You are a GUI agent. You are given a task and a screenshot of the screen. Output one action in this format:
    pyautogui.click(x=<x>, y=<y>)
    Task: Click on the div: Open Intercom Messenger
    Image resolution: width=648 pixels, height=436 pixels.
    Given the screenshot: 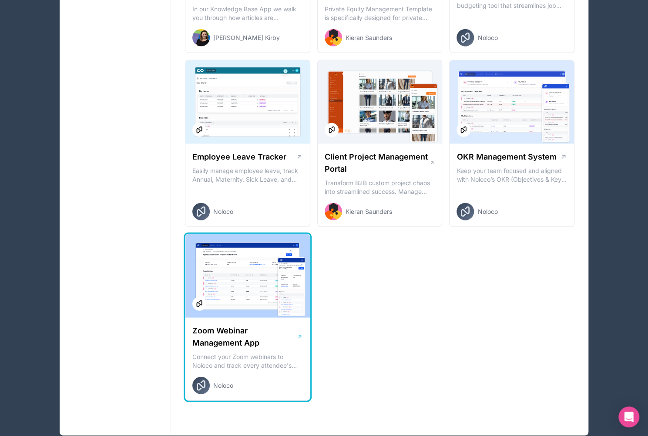 What is the action you would take?
    pyautogui.click(x=629, y=417)
    